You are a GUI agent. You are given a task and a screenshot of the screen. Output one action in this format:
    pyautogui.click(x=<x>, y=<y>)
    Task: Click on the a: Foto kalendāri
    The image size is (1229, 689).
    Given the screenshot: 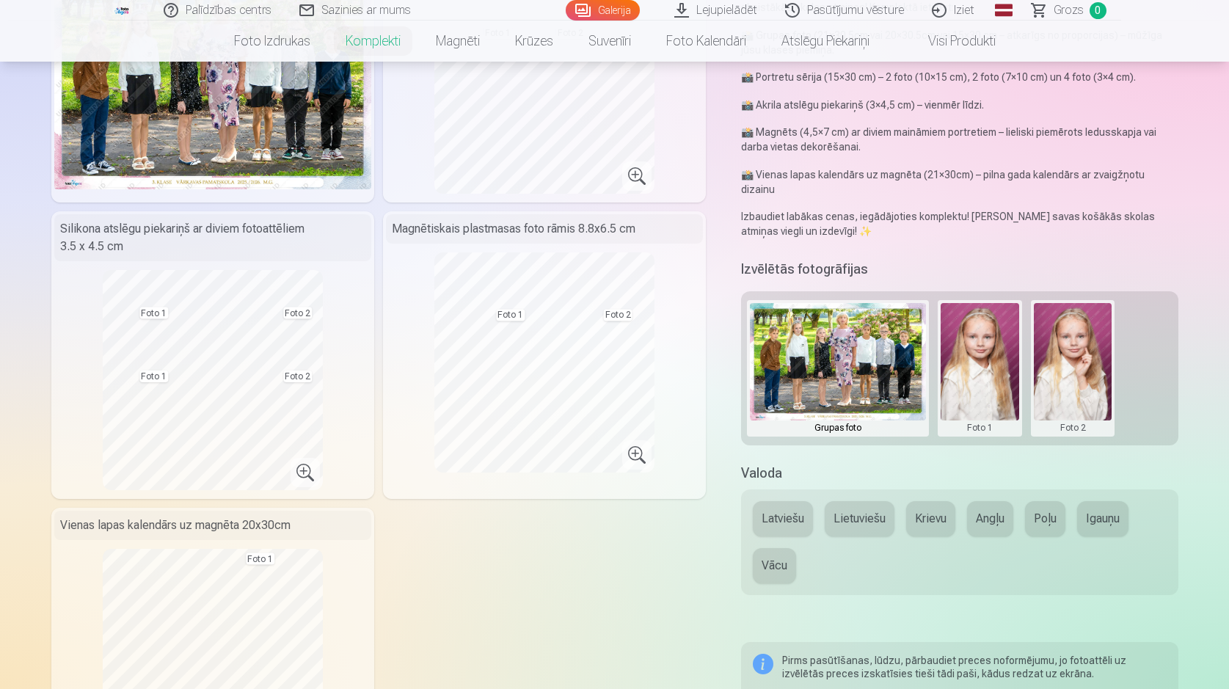 What is the action you would take?
    pyautogui.click(x=706, y=41)
    